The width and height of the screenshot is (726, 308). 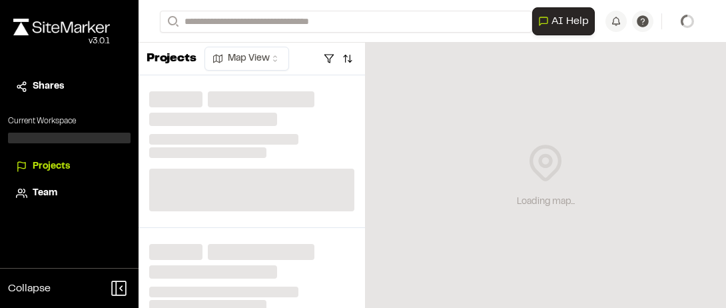 I want to click on button: Open AI Assistant, so click(x=563, y=21).